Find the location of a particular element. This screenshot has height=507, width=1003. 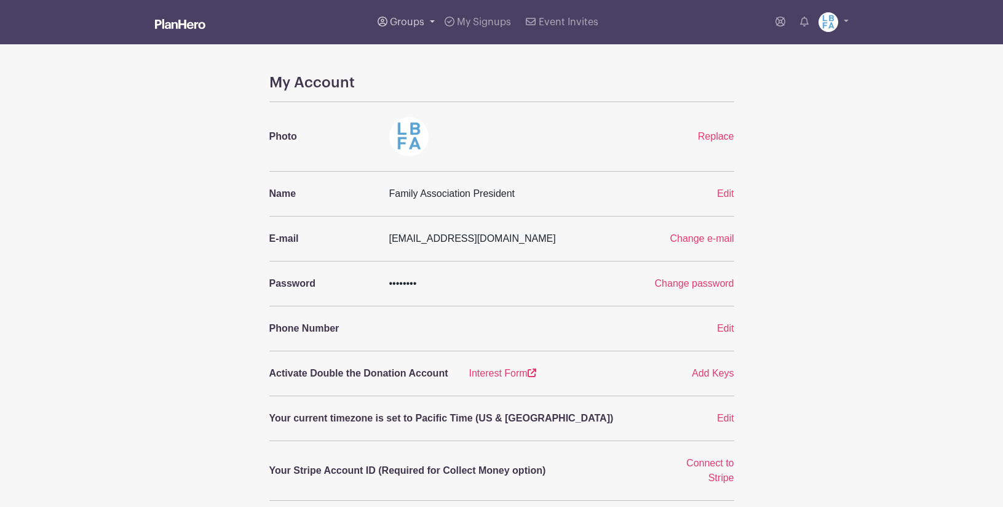

p: Phone Number is located at coordinates (322, 328).